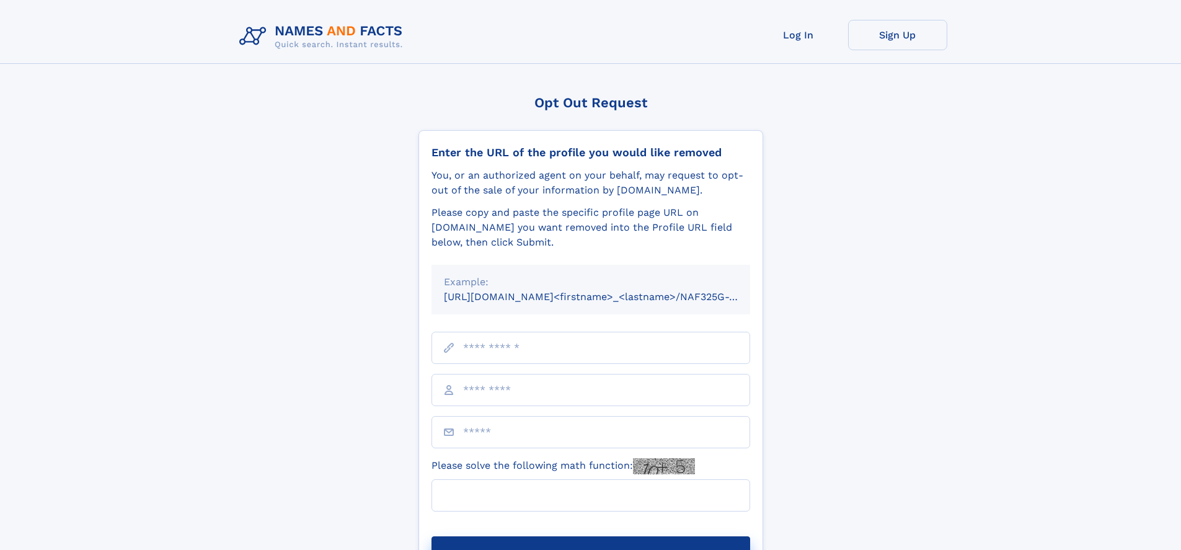  What do you see at coordinates (591, 102) in the screenshot?
I see `div: Opt Out Request` at bounding box center [591, 102].